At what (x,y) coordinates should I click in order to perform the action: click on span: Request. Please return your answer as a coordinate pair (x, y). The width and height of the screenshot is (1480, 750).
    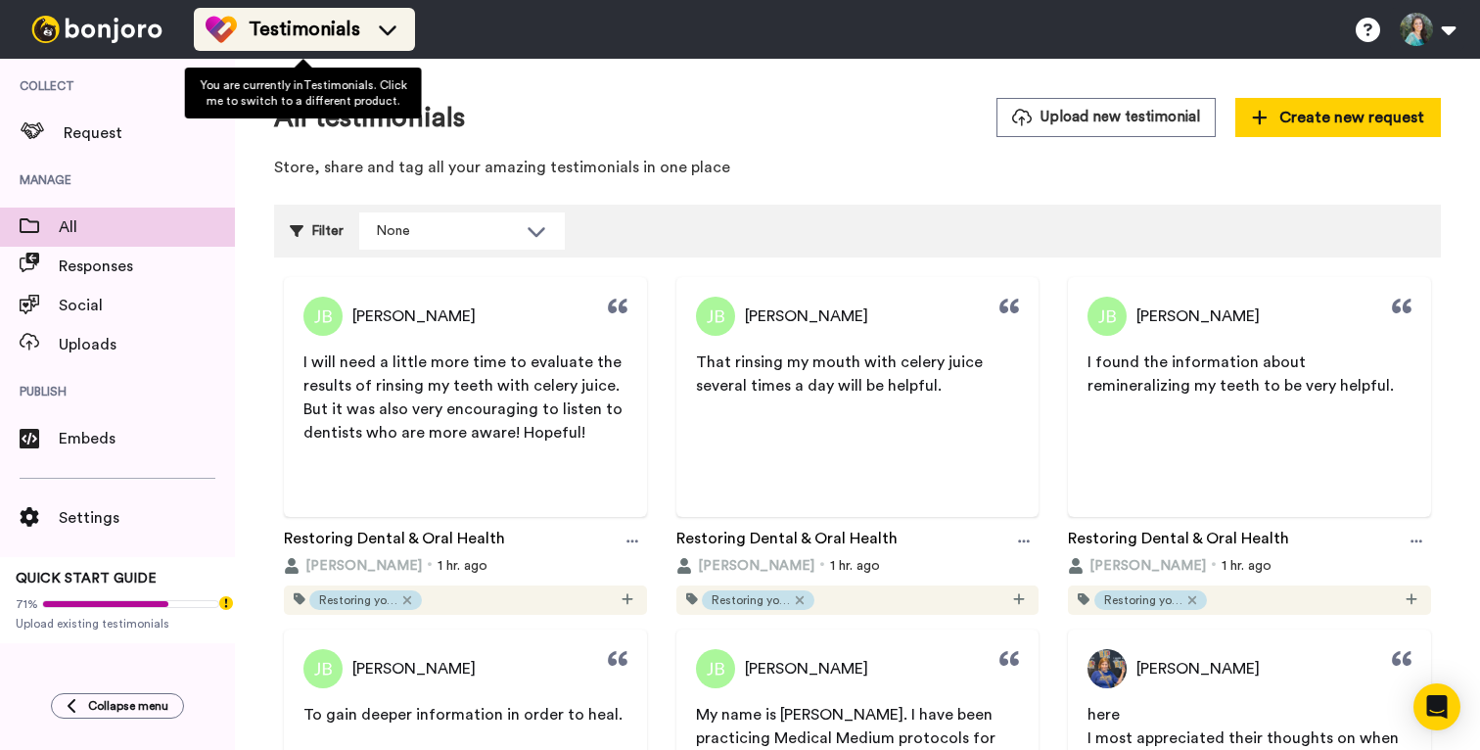
    Looking at the image, I should click on (149, 133).